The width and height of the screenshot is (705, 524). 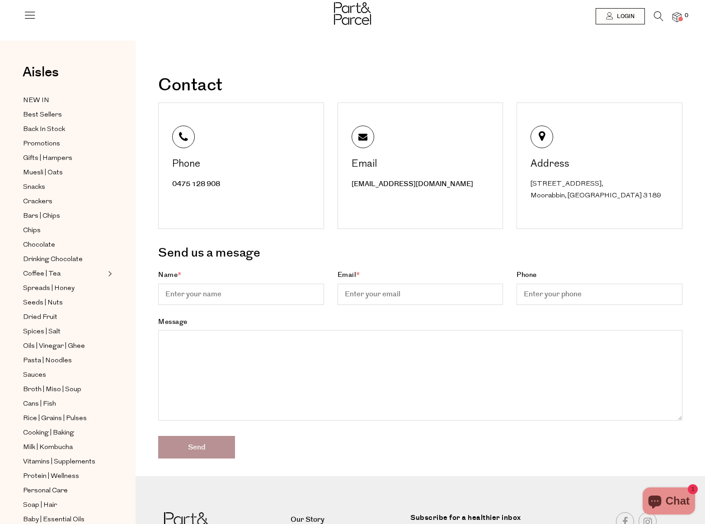 I want to click on a: Gifts | Hampers, so click(x=64, y=158).